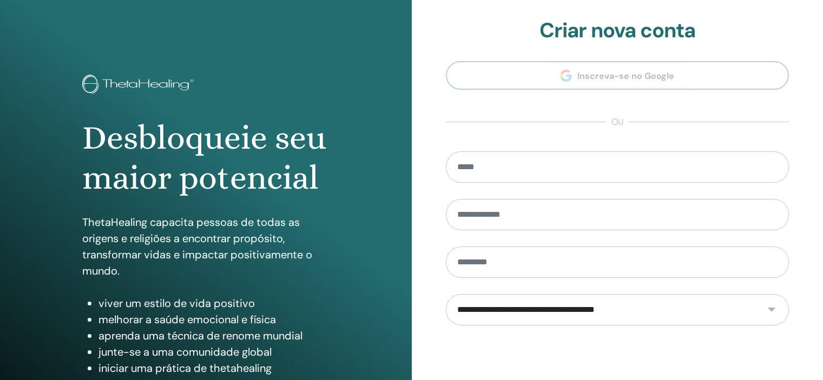  What do you see at coordinates (214, 336) in the screenshot?
I see `li: aprenda uma técnica de renome mundial` at bounding box center [214, 336].